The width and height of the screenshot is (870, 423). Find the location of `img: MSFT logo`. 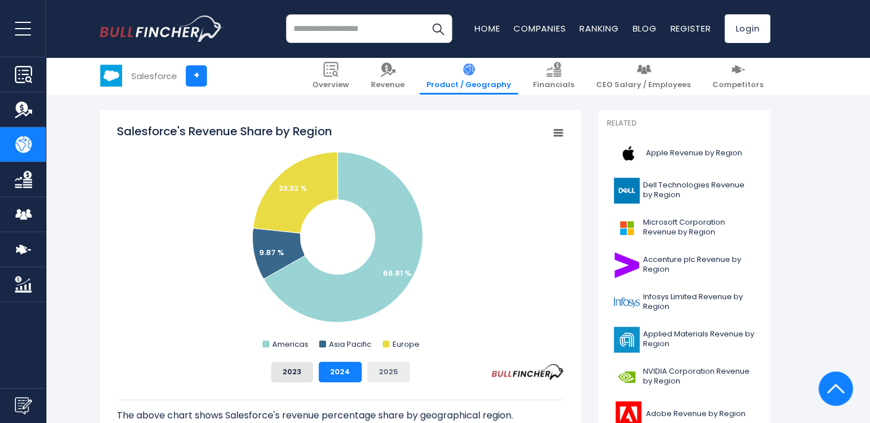

img: MSFT logo is located at coordinates (626, 227).